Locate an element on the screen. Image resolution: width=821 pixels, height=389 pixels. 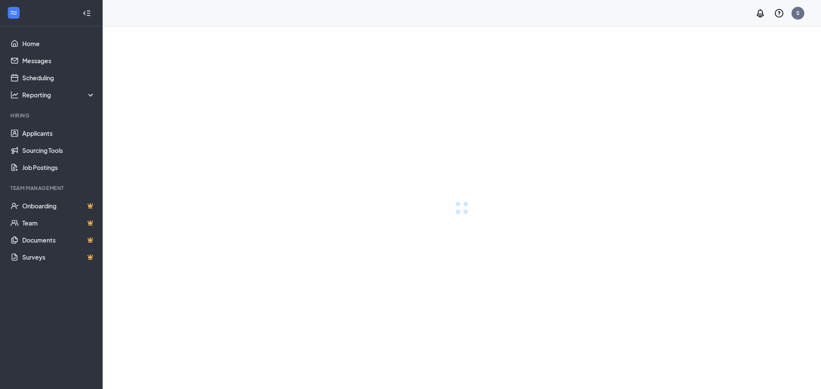
a: TeamCrown is located at coordinates (59, 223).